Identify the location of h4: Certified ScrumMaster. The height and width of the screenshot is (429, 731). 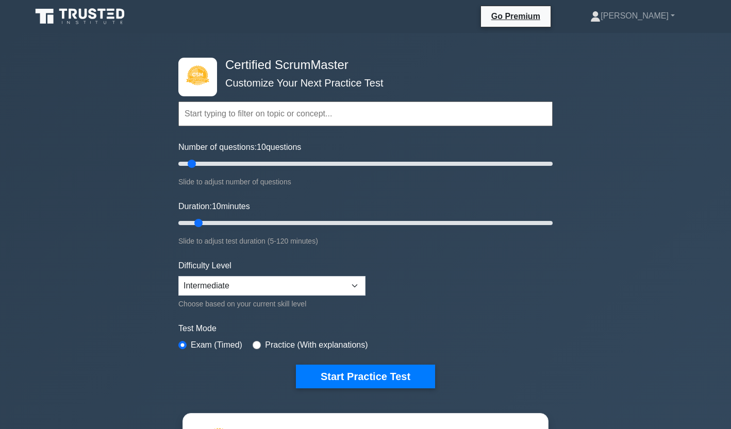
(361, 65).